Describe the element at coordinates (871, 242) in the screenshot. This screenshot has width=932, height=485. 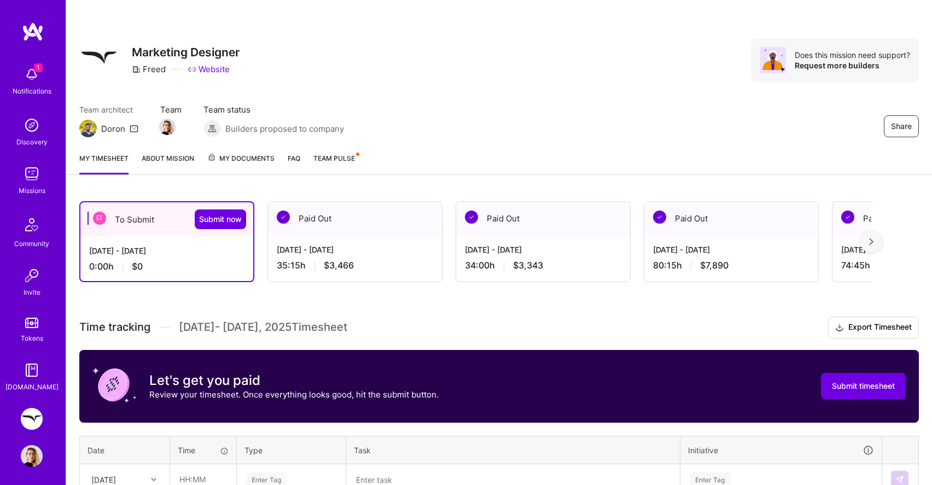
I see `img: right` at that location.